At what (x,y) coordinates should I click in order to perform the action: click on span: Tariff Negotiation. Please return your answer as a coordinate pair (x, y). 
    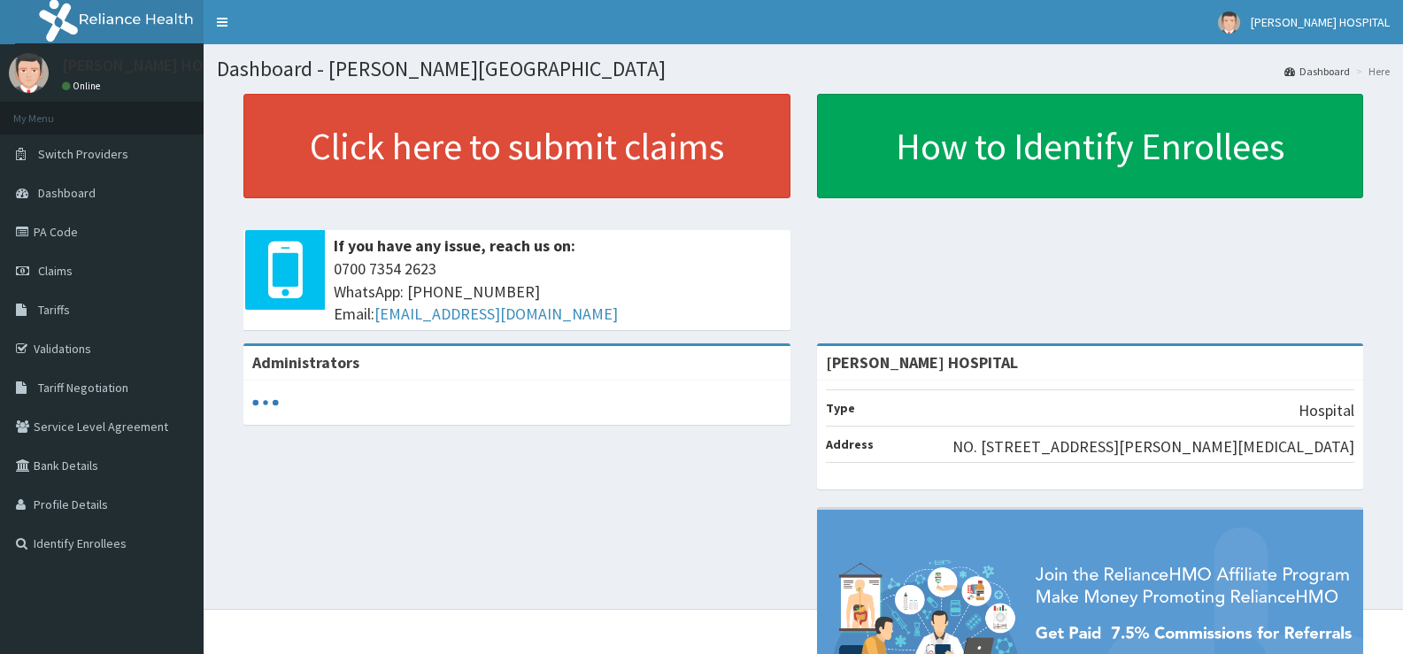
    Looking at the image, I should click on (83, 388).